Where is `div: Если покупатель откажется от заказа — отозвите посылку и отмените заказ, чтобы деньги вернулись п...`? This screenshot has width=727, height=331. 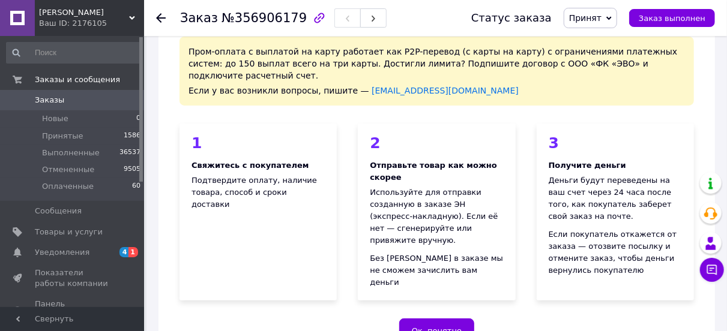
div: Если покупатель откажется от заказа — отозвите посылку и отмените заказ, чтобы деньги вернулись п... is located at coordinates (615, 253).